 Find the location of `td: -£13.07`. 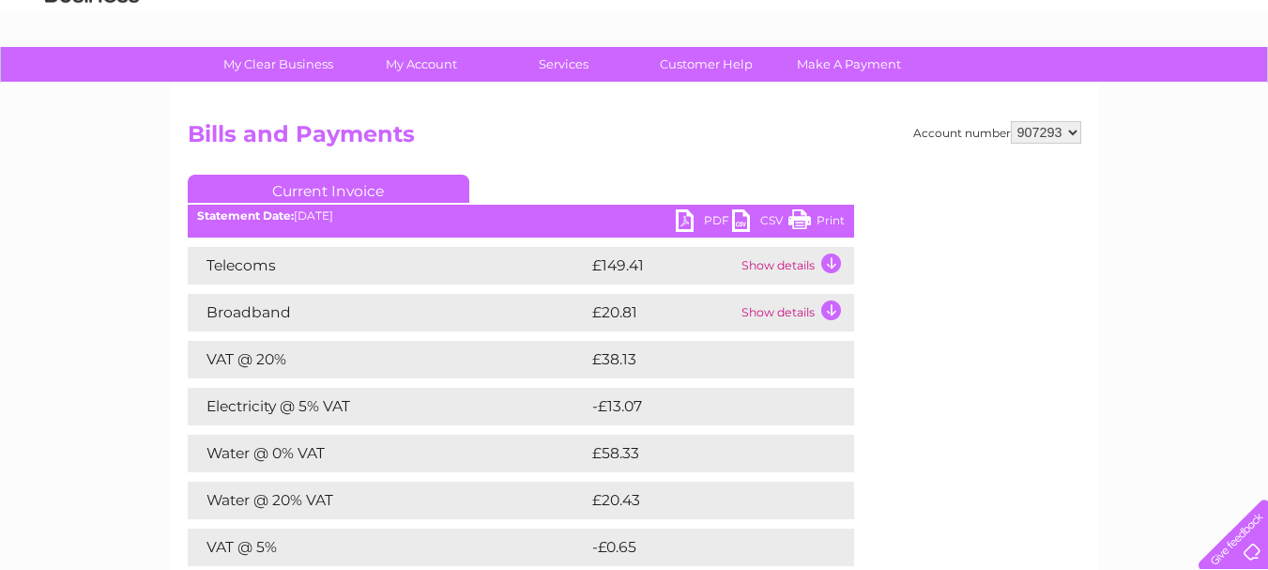

td: -£13.07 is located at coordinates (702, 406).